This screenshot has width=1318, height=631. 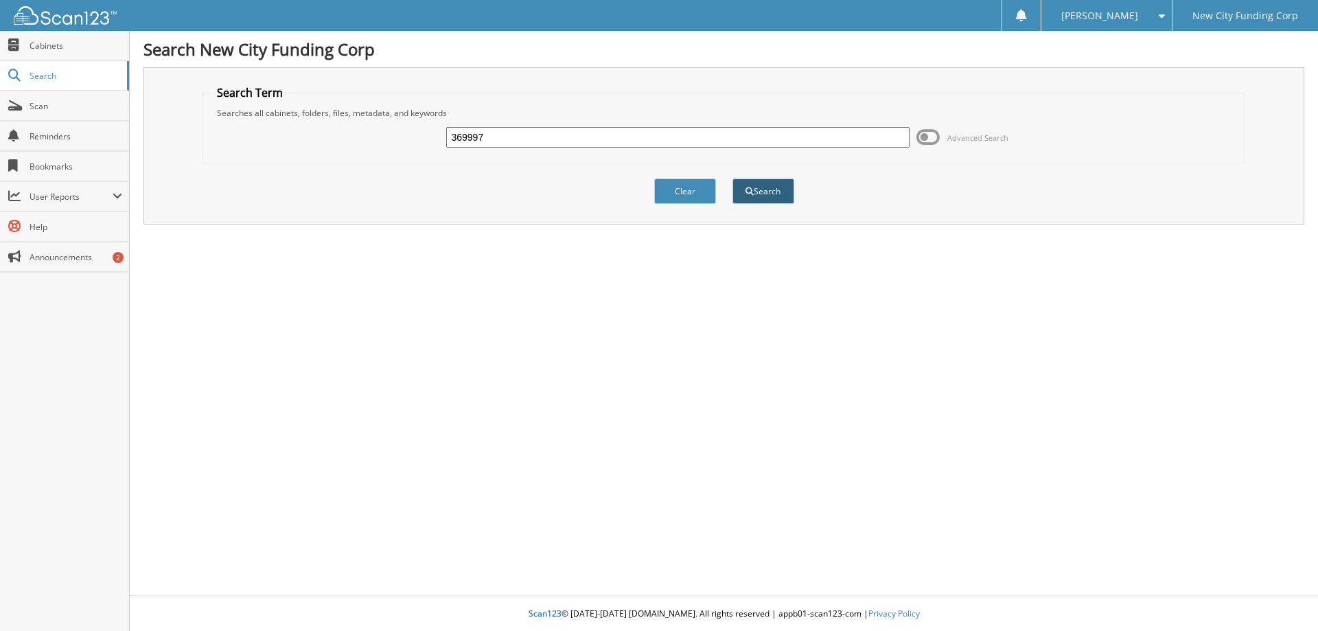 What do you see at coordinates (894, 613) in the screenshot?
I see `a: Privacy Policy` at bounding box center [894, 613].